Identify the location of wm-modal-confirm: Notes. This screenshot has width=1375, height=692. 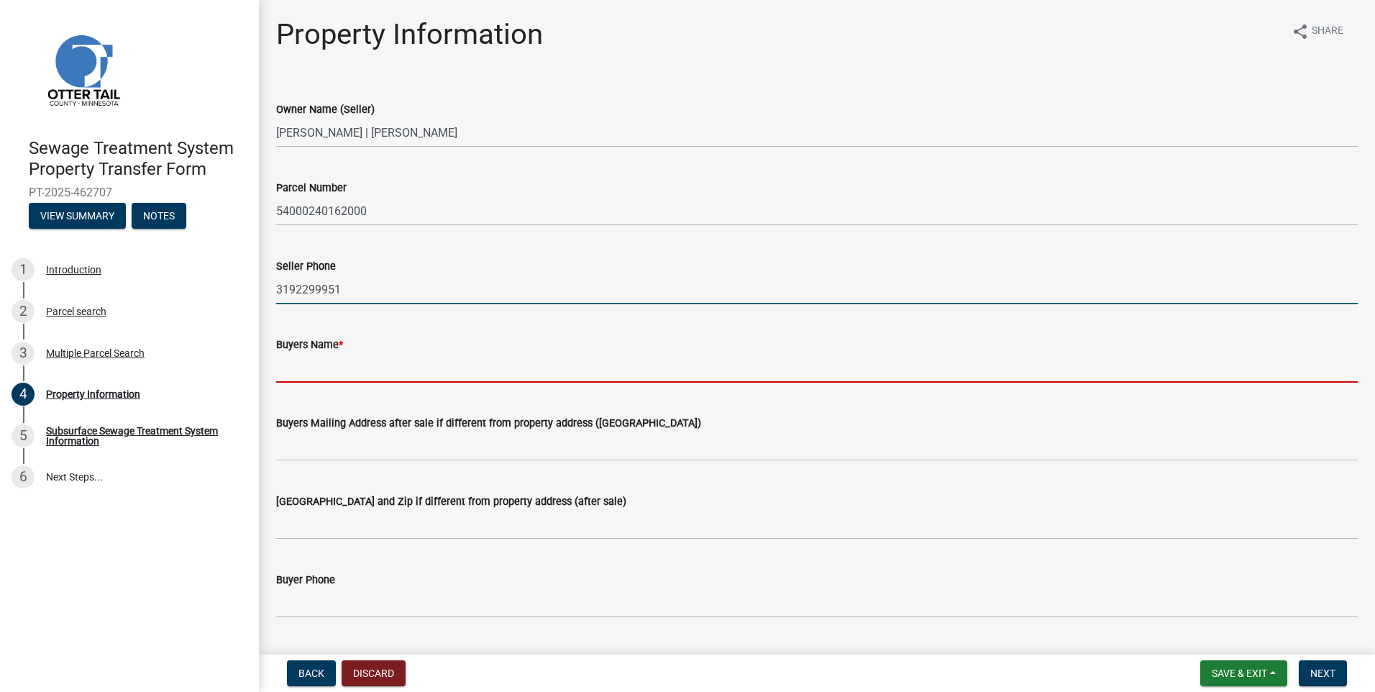
(159, 216).